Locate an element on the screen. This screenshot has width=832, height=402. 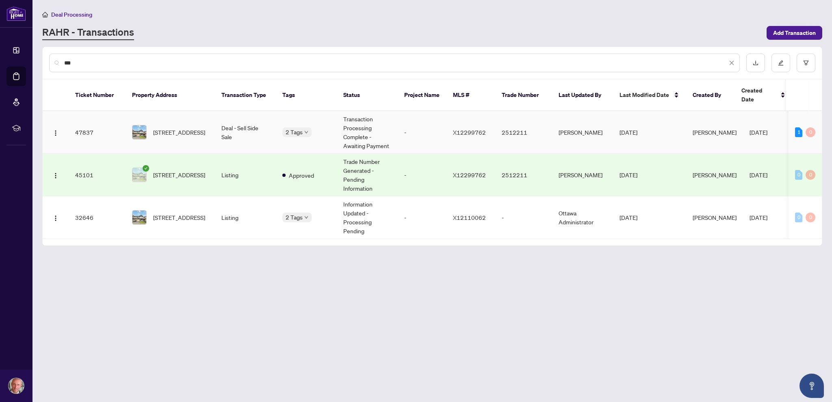
th: MLS # is located at coordinates (471, 95).